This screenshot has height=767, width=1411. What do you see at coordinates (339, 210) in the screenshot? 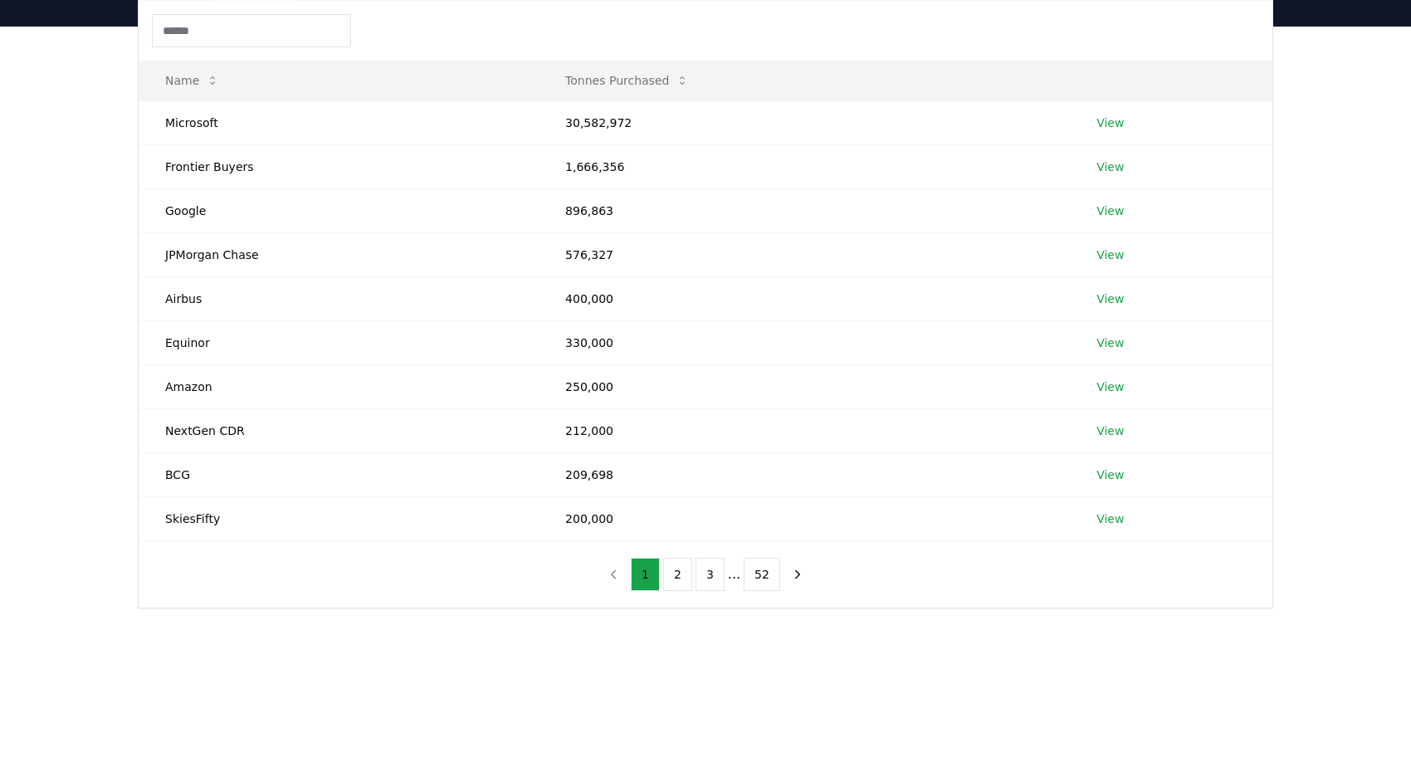
I see `td: Google` at bounding box center [339, 210].